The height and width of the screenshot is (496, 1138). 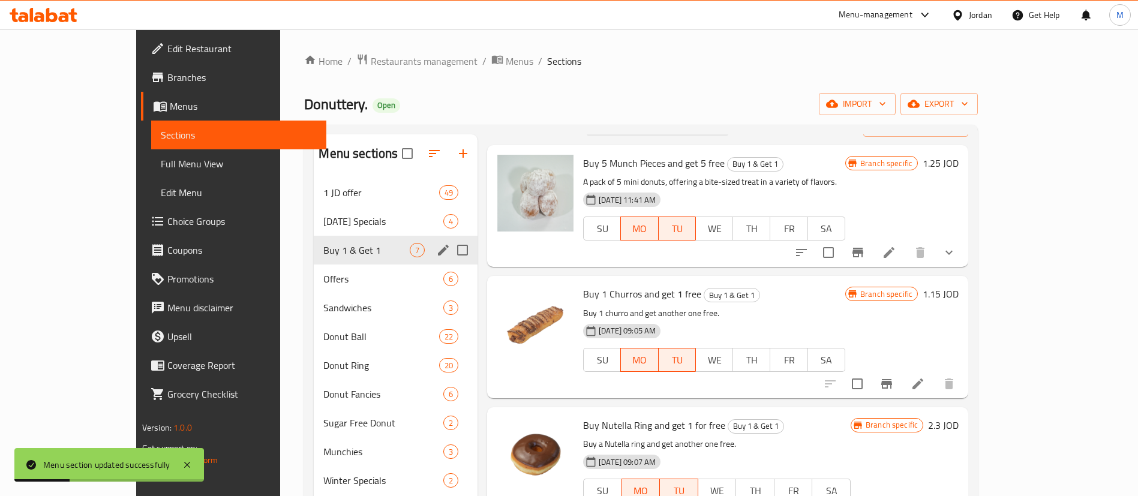 What do you see at coordinates (381, 337) in the screenshot?
I see `div: Donut Ball` at bounding box center [381, 337].